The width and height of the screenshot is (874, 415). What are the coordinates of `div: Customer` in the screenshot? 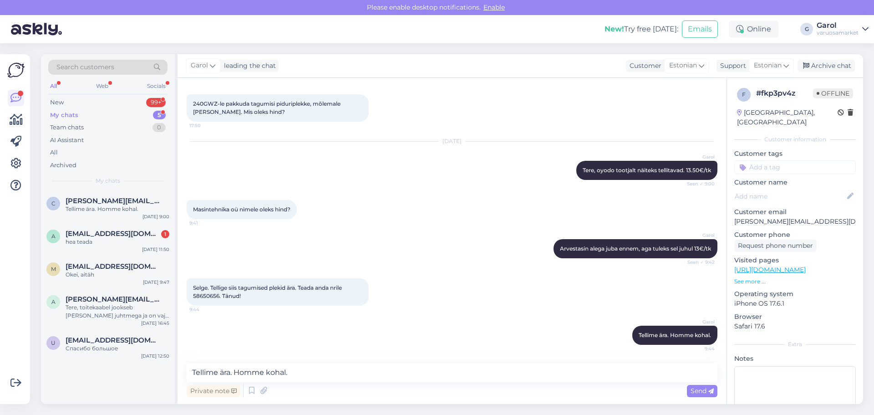 It's located at (644, 66).